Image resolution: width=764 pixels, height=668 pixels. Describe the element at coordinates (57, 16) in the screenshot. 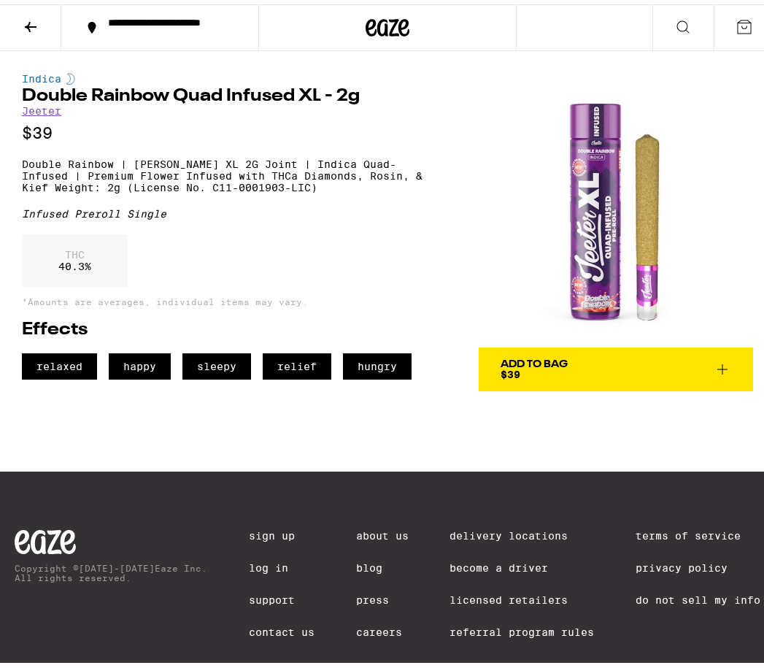

I see `span: Hi. Need any help?` at that location.